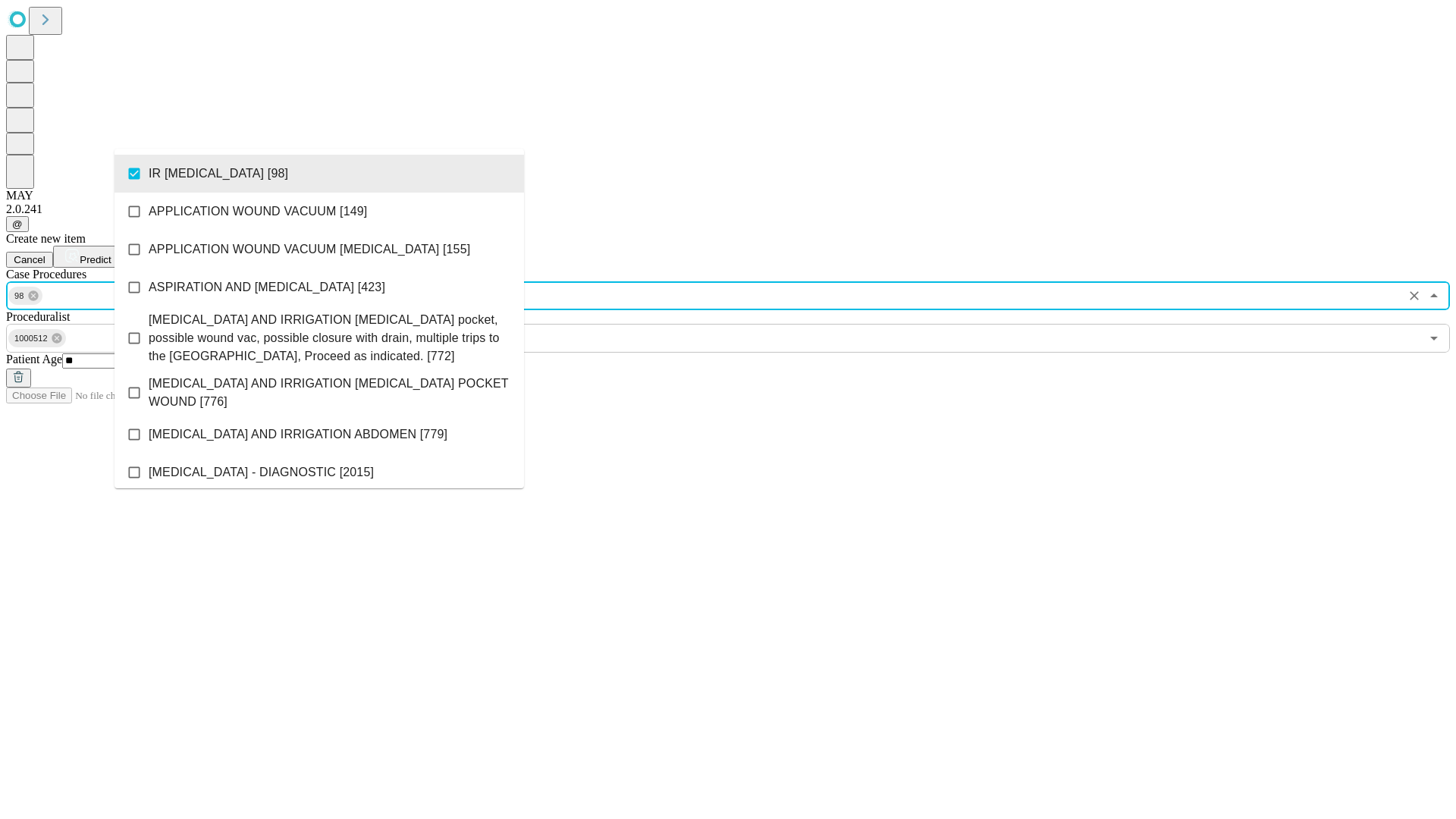  Describe the element at coordinates (30, 260) in the screenshot. I see `button: Cancel` at that location.